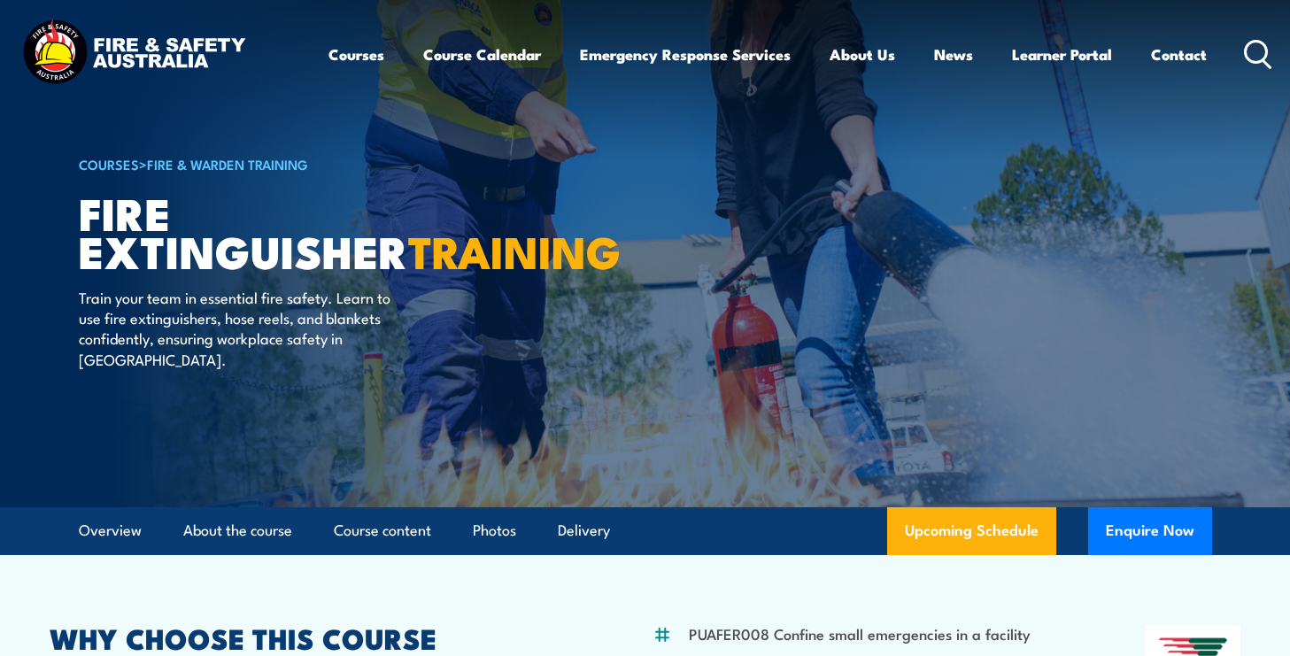  I want to click on li: PUAFER008 Confine small emergencies in a facility, so click(860, 633).